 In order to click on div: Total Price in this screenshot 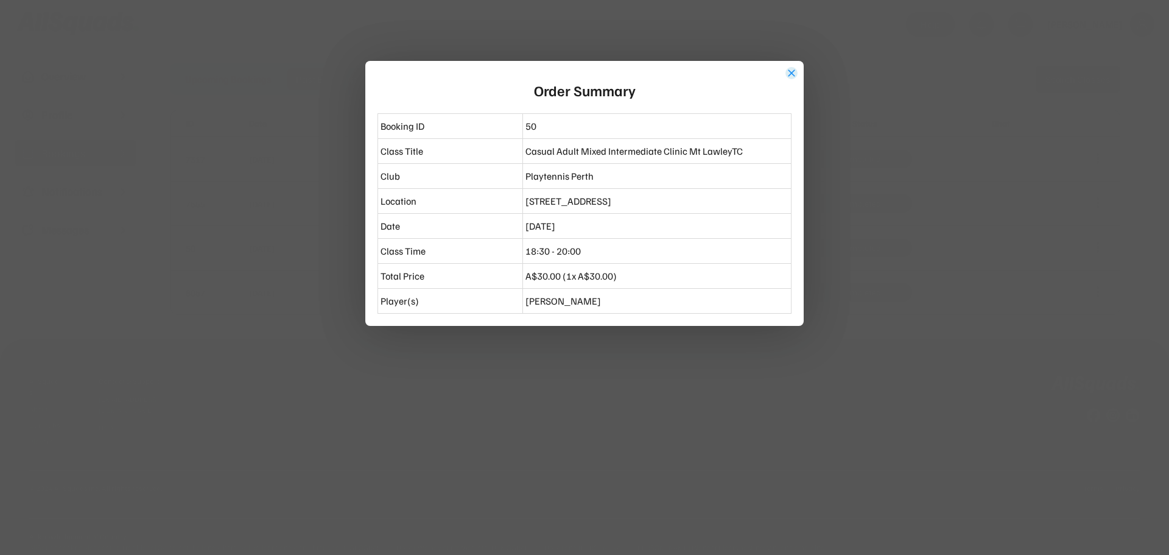, I will do `click(450, 276)`.